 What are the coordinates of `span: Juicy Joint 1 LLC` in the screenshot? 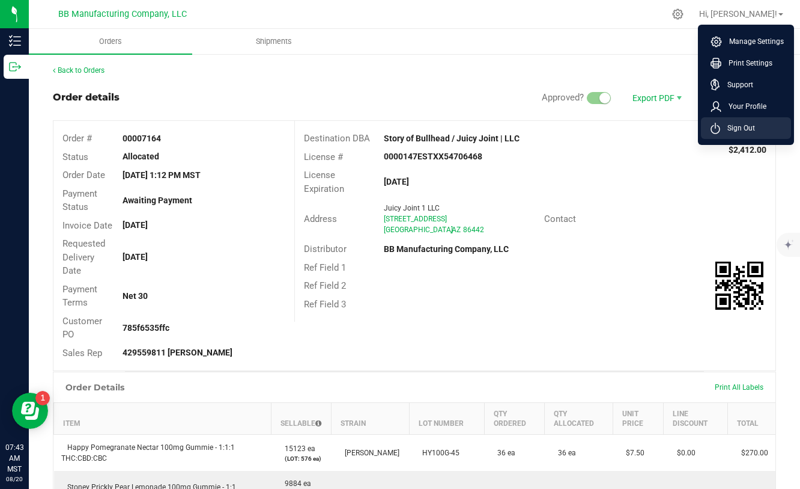 It's located at (412, 208).